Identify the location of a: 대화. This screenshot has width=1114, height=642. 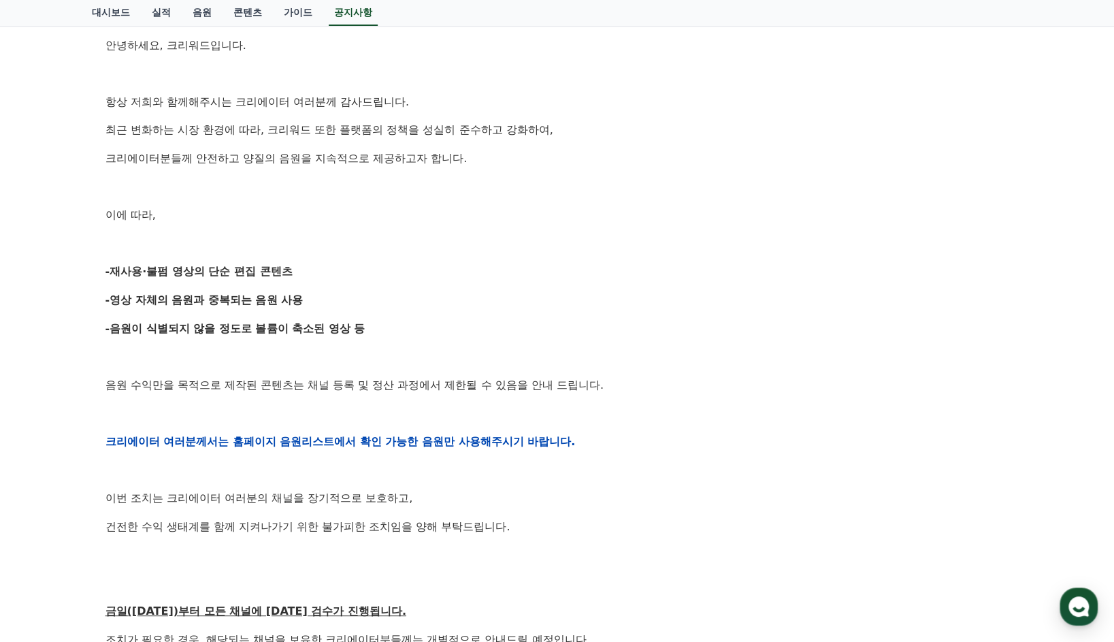
(133, 448).